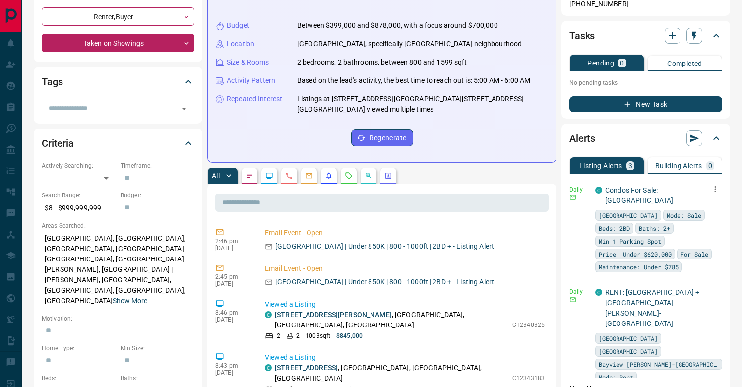 This screenshot has height=387, width=742. Describe the element at coordinates (233, 313) in the screenshot. I see `p: 8:46 pm` at that location.